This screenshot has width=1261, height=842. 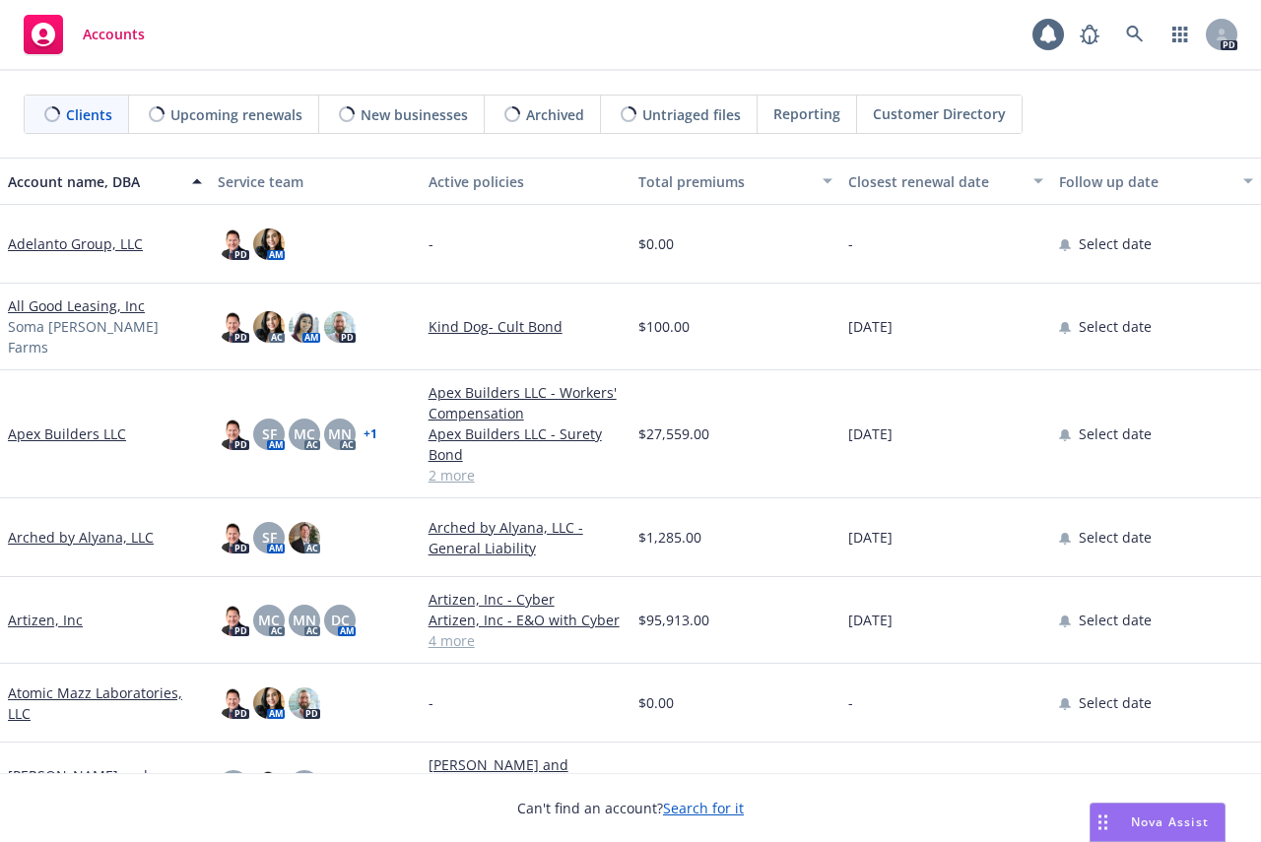 What do you see at coordinates (1135, 34) in the screenshot?
I see `a: Search` at bounding box center [1135, 34].